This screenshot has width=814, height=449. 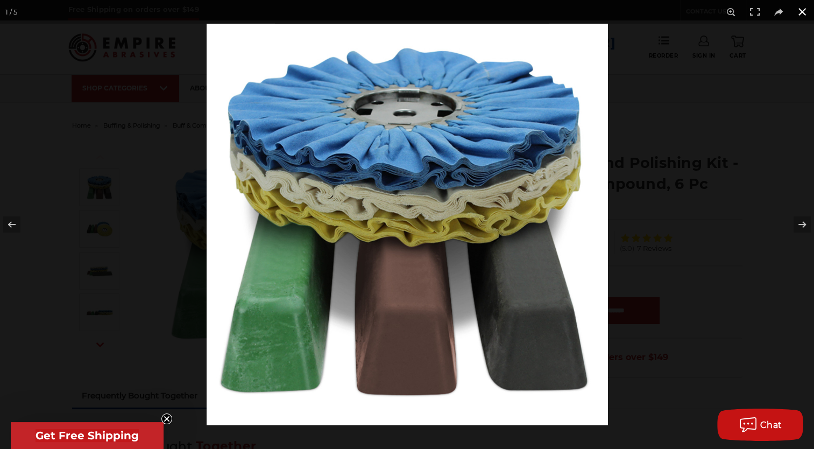 I want to click on span: Get Free Shipping, so click(x=87, y=435).